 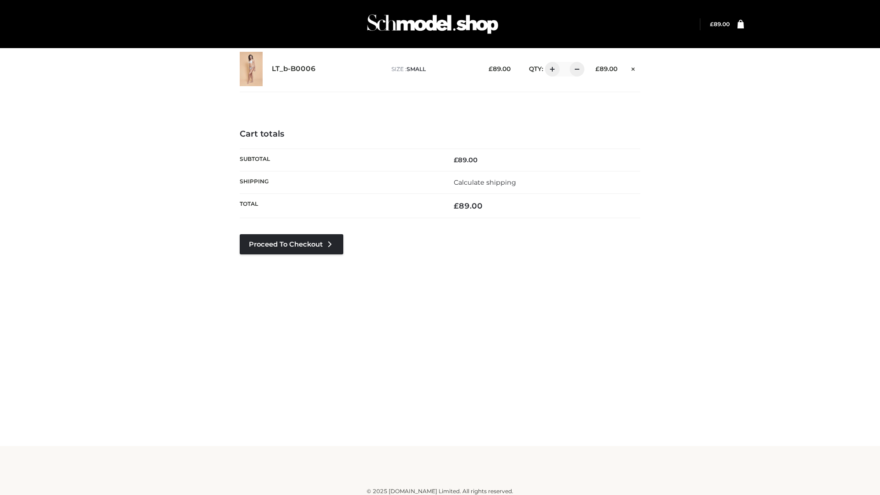 What do you see at coordinates (720, 24) in the screenshot?
I see `a: £89.00` at bounding box center [720, 24].